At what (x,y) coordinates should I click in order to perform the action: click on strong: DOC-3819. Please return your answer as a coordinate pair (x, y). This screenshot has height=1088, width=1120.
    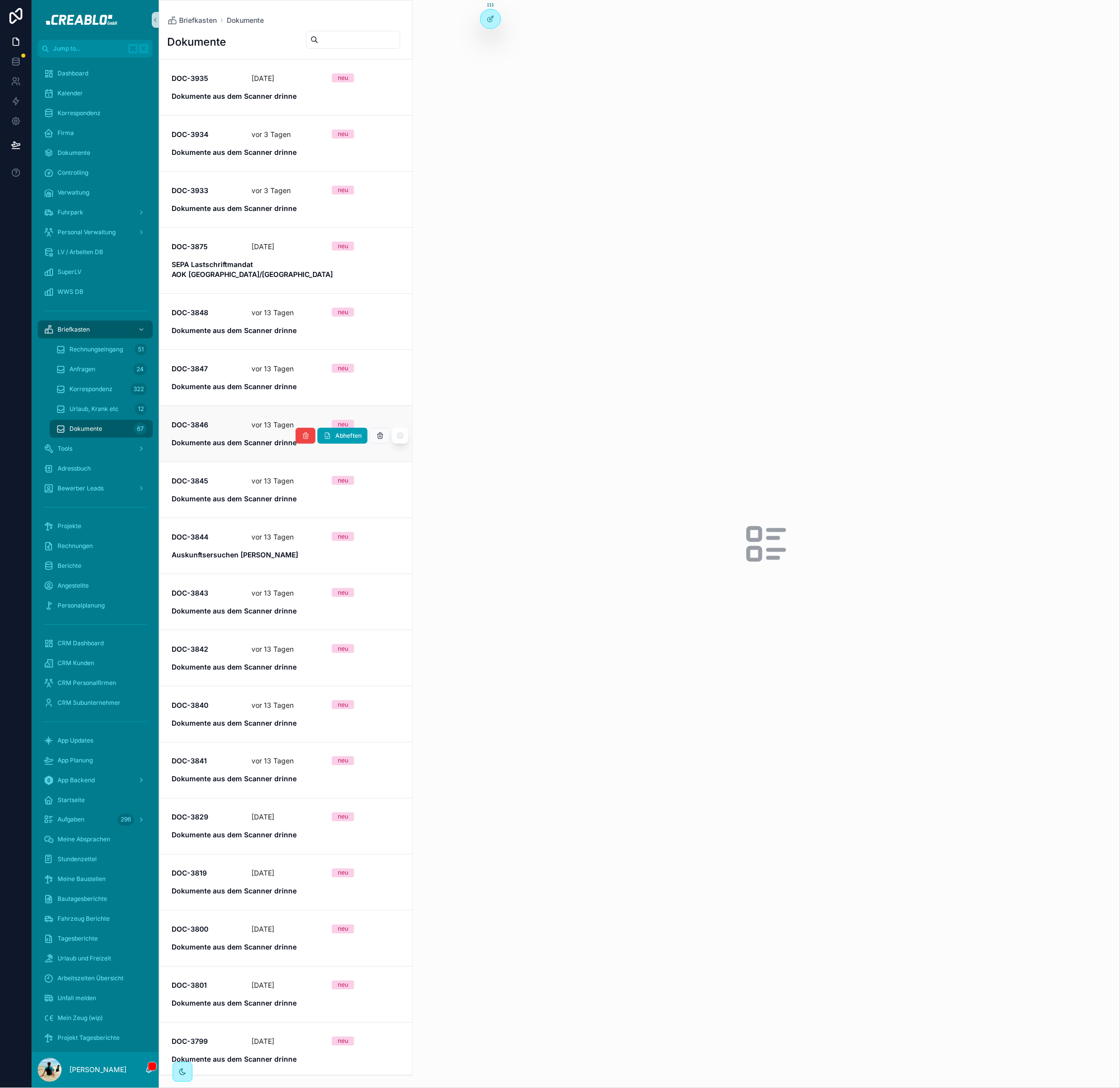
    Looking at the image, I should click on (189, 873).